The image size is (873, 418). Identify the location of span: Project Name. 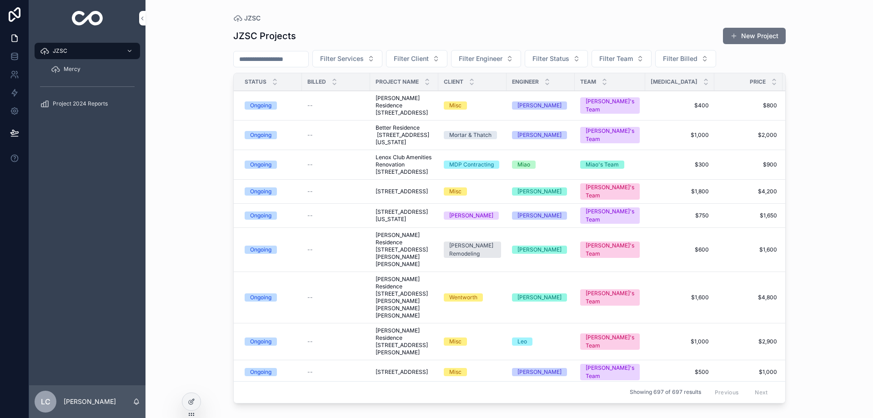
(397, 82).